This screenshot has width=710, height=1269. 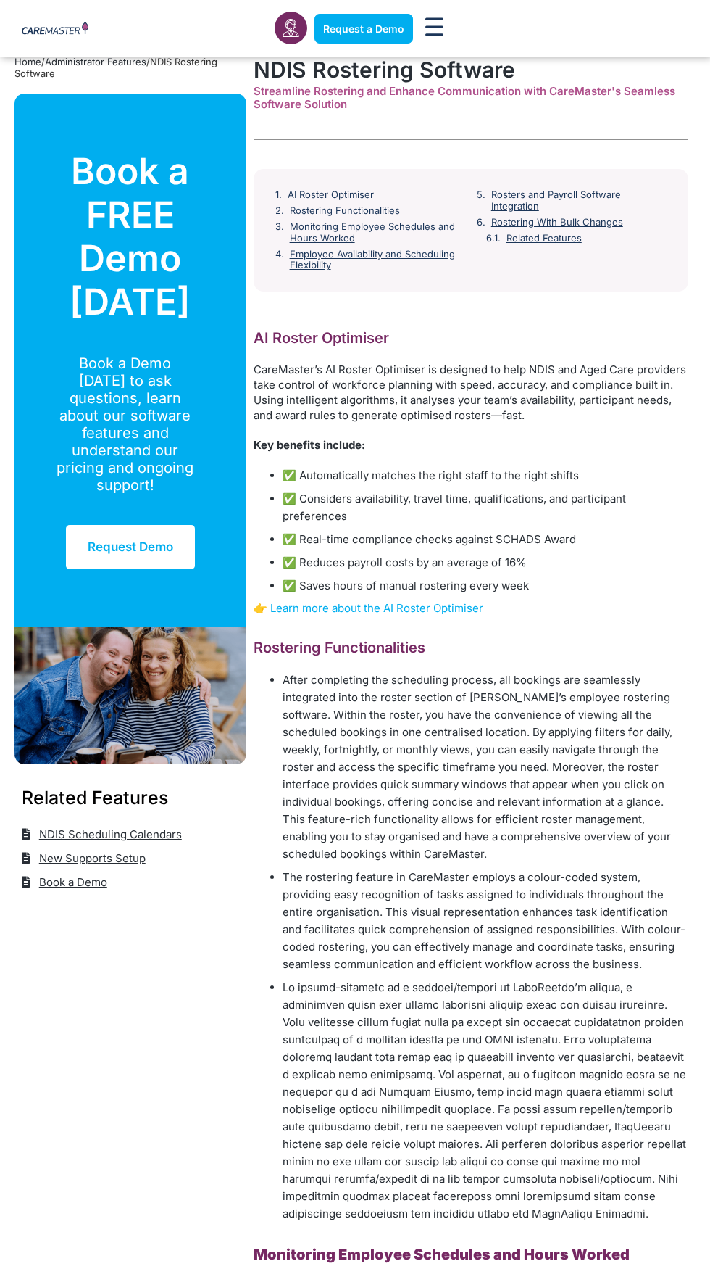 I want to click on img: CareMaster Logo, so click(x=55, y=29).